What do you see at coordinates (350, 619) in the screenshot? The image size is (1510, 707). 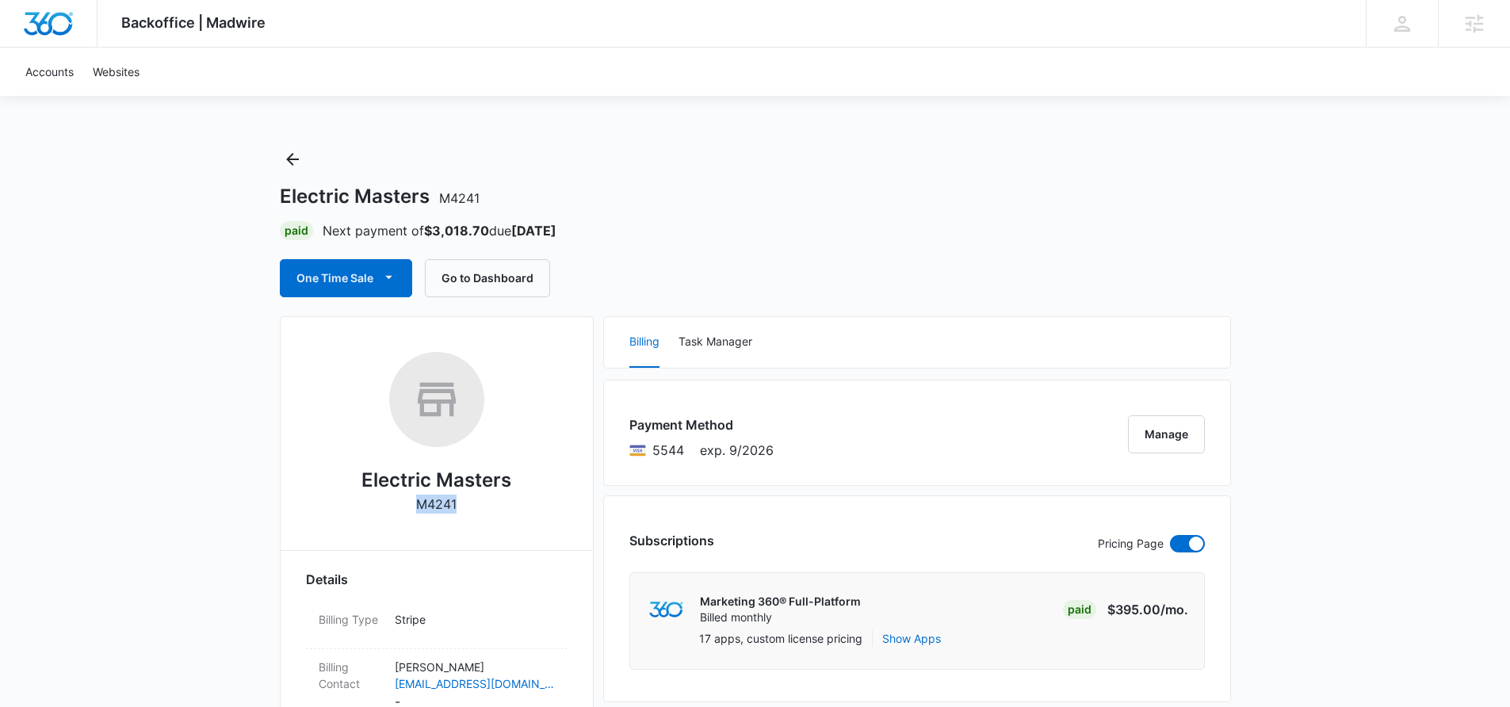 I see `dt: Billing Type` at bounding box center [350, 619].